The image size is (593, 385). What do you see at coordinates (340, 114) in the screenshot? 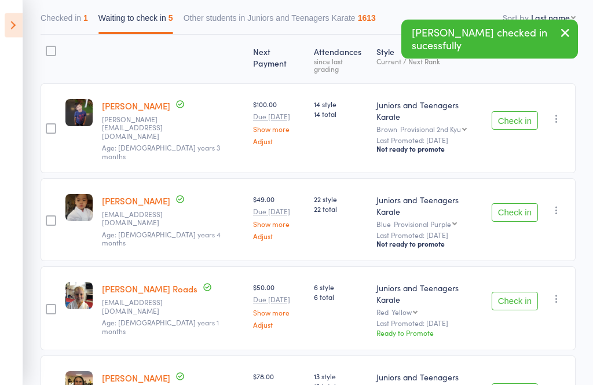
I see `span: 14 total` at bounding box center [340, 114].